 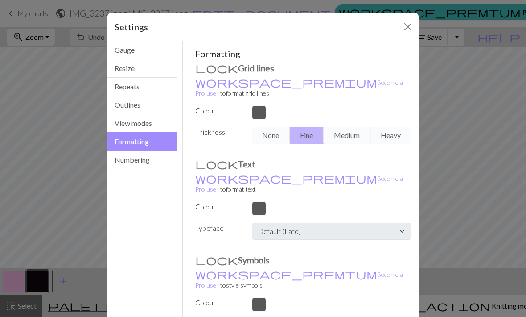 What do you see at coordinates (304, 164) in the screenshot?
I see `h3: Text` at bounding box center [304, 164].